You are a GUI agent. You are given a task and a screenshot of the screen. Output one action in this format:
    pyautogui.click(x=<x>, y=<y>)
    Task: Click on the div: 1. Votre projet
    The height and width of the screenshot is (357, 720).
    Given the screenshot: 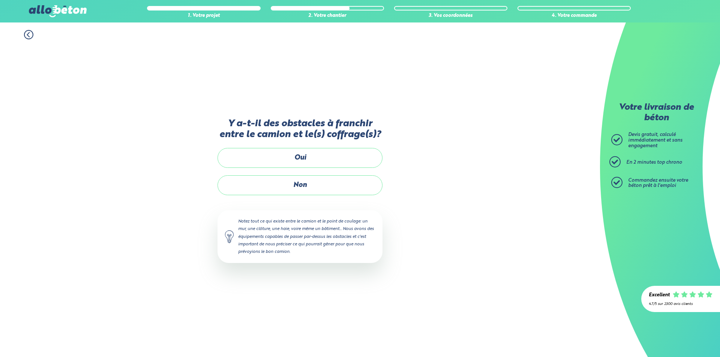 What is the action you would take?
    pyautogui.click(x=204, y=16)
    